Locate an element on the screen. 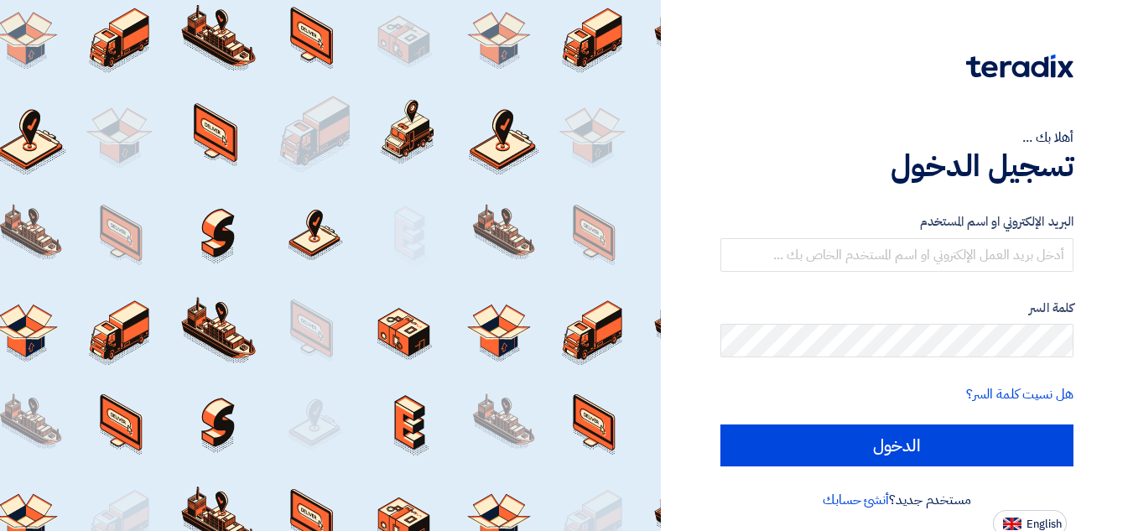 This screenshot has height=531, width=1133. label: كلمة السر is located at coordinates (896, 308).